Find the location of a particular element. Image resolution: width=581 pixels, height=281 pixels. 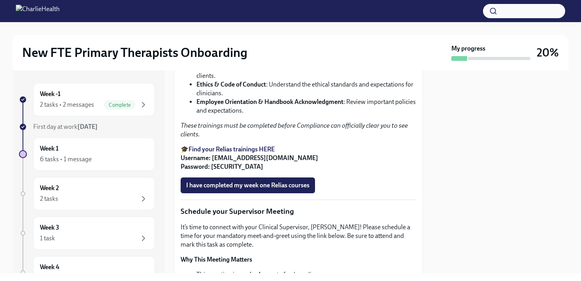

em: These trainings must be completed before Compliance can officially clear you to see clients. is located at coordinates (294, 130).